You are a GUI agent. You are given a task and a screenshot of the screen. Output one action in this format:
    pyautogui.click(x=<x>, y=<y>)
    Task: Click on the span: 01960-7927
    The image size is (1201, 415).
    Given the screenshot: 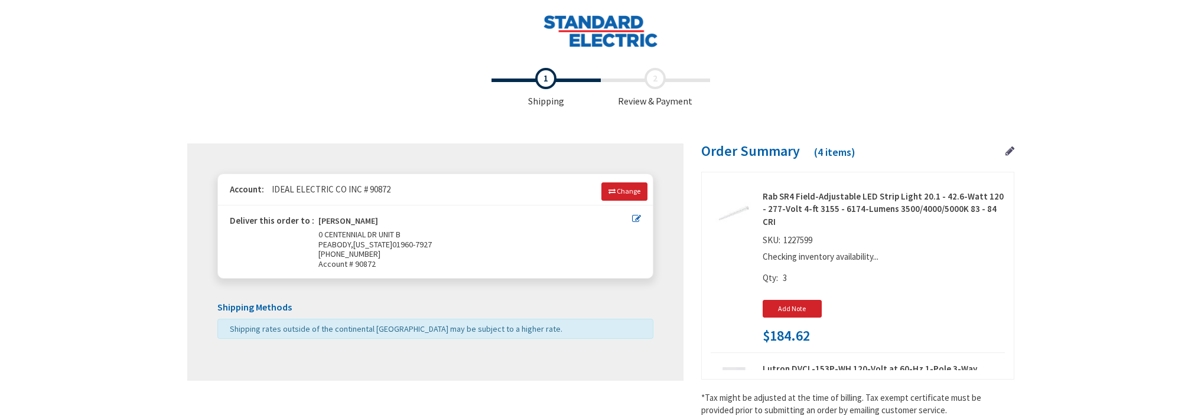 What is the action you would take?
    pyautogui.click(x=412, y=245)
    